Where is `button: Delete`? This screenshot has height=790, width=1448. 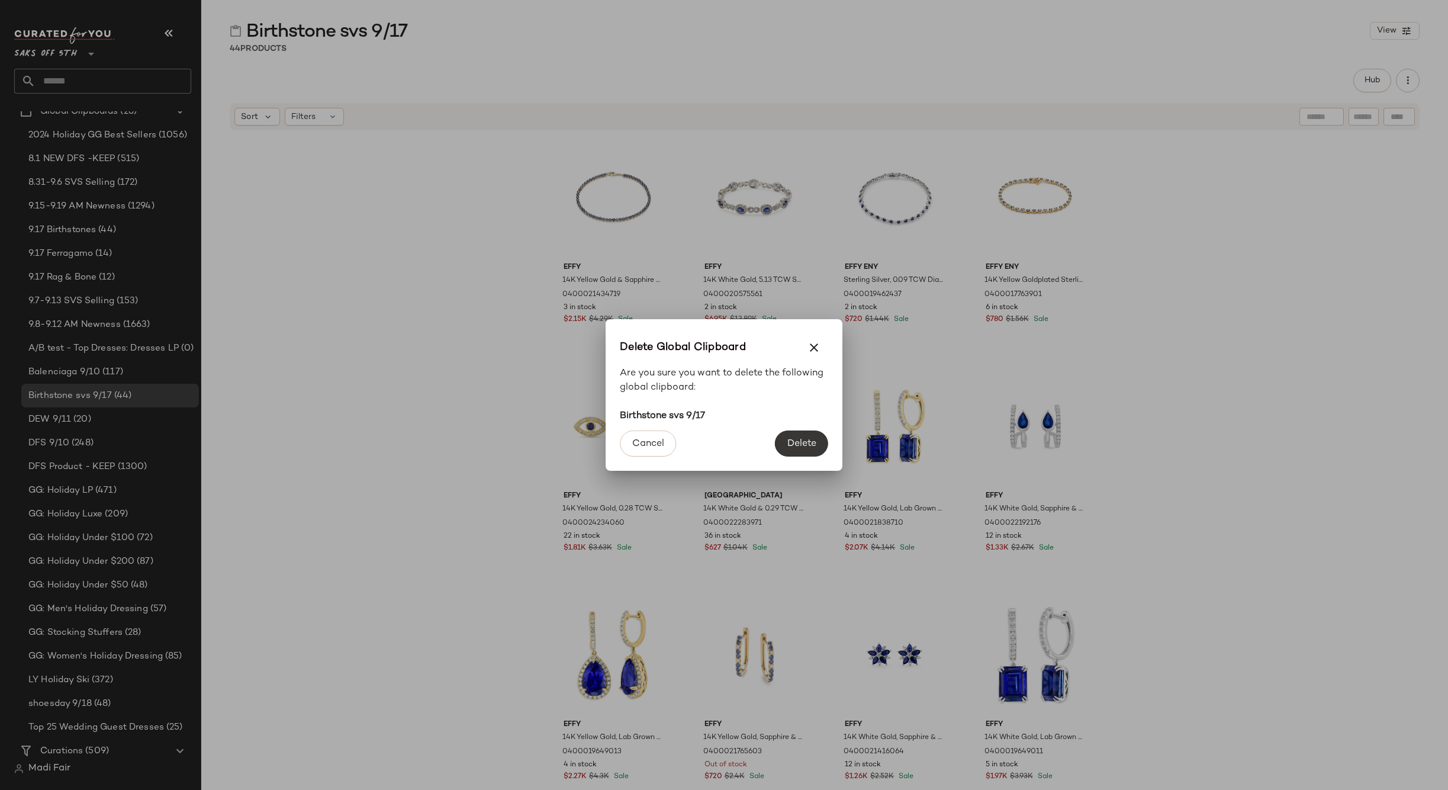
button: Delete is located at coordinates (802, 443).